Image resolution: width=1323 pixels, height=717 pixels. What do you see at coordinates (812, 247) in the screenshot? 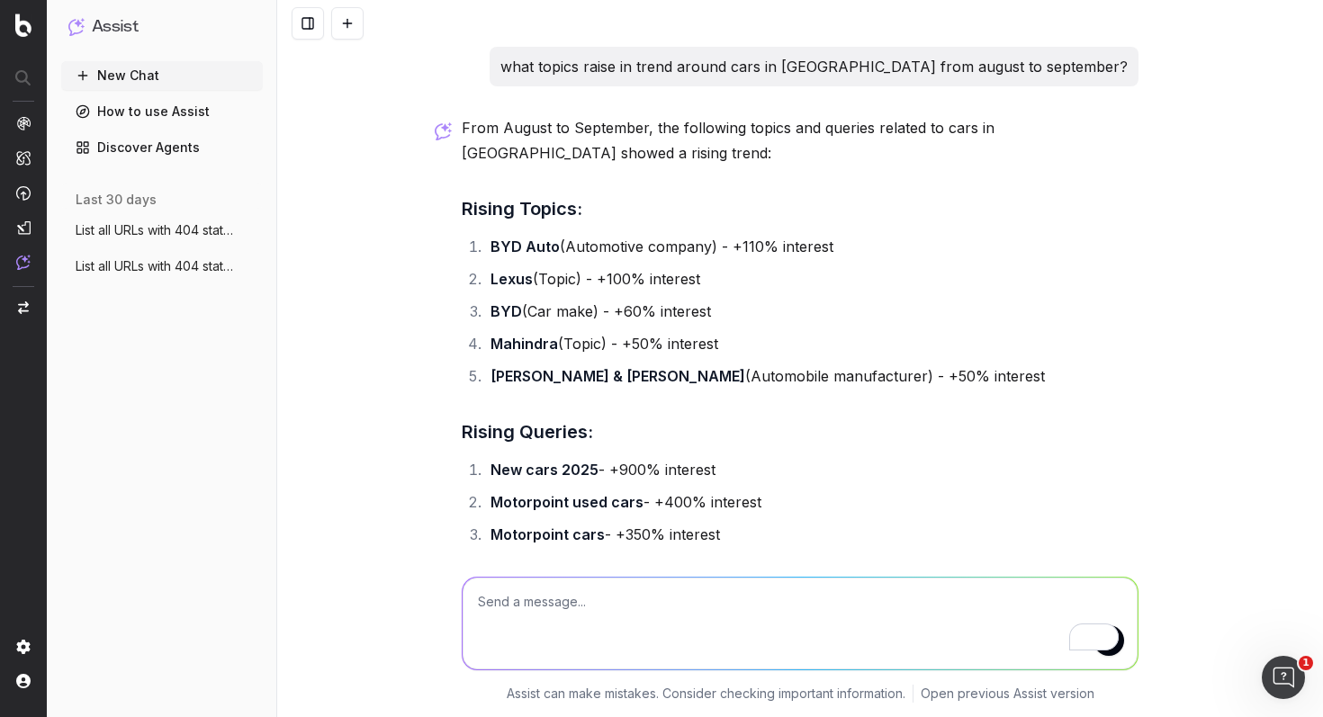
I see `li: (Automotive company) - +110% interest` at bounding box center [812, 247].